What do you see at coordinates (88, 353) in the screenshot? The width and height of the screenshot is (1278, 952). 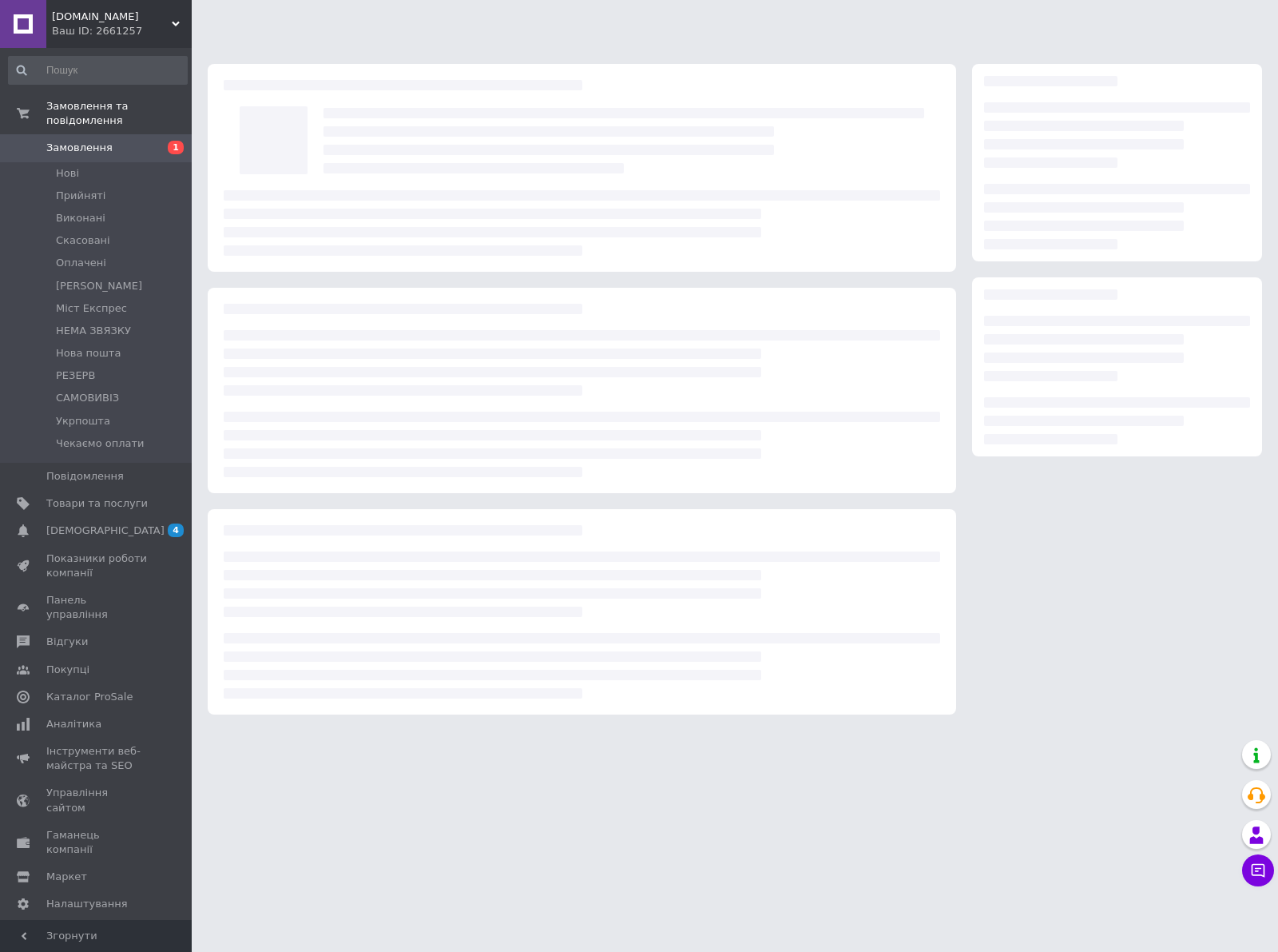 I see `span: Нова пошта` at bounding box center [88, 353].